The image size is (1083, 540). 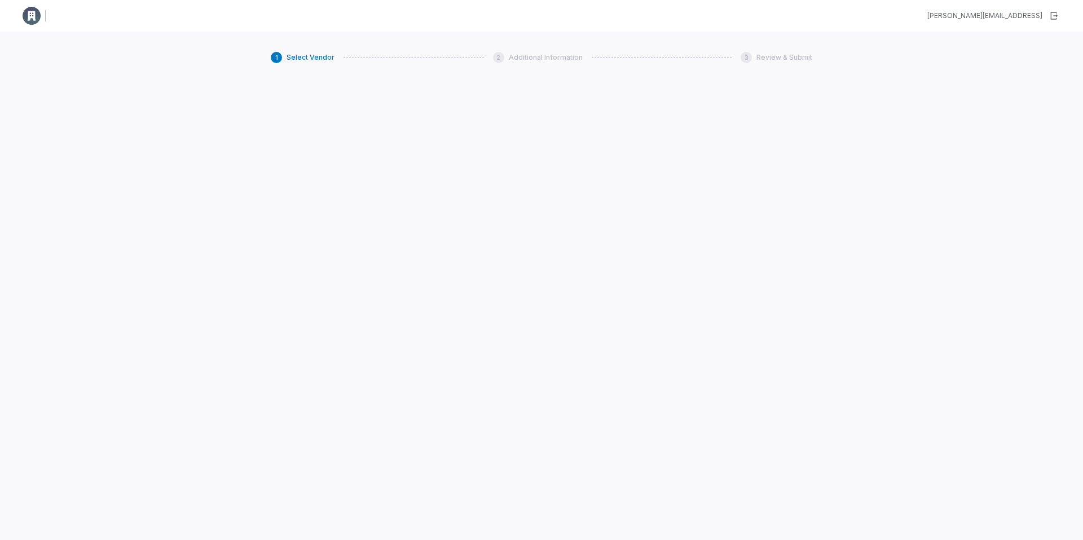 What do you see at coordinates (32, 16) in the screenshot?
I see `img: Clerk Logo` at bounding box center [32, 16].